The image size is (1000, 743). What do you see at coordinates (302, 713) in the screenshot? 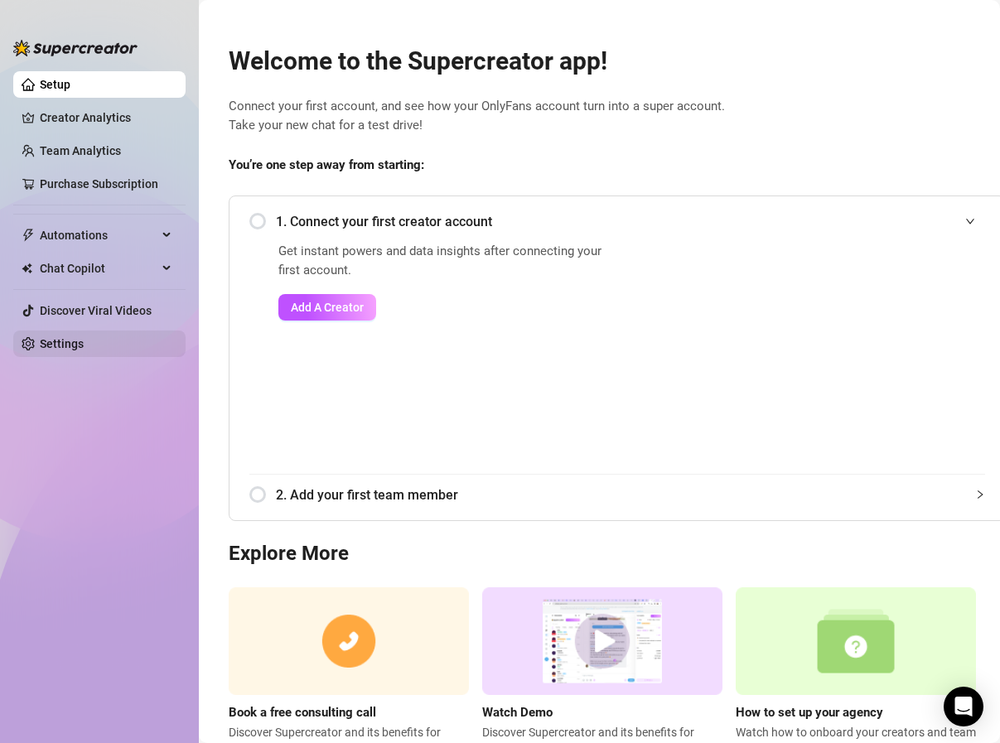
I see `strong: Book a free consulting call` at bounding box center [302, 713].